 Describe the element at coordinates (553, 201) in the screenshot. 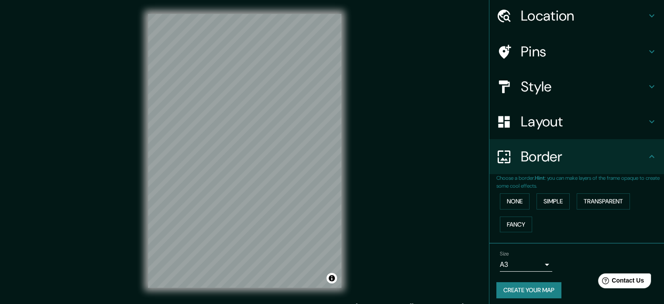

I see `button: Simple` at that location.